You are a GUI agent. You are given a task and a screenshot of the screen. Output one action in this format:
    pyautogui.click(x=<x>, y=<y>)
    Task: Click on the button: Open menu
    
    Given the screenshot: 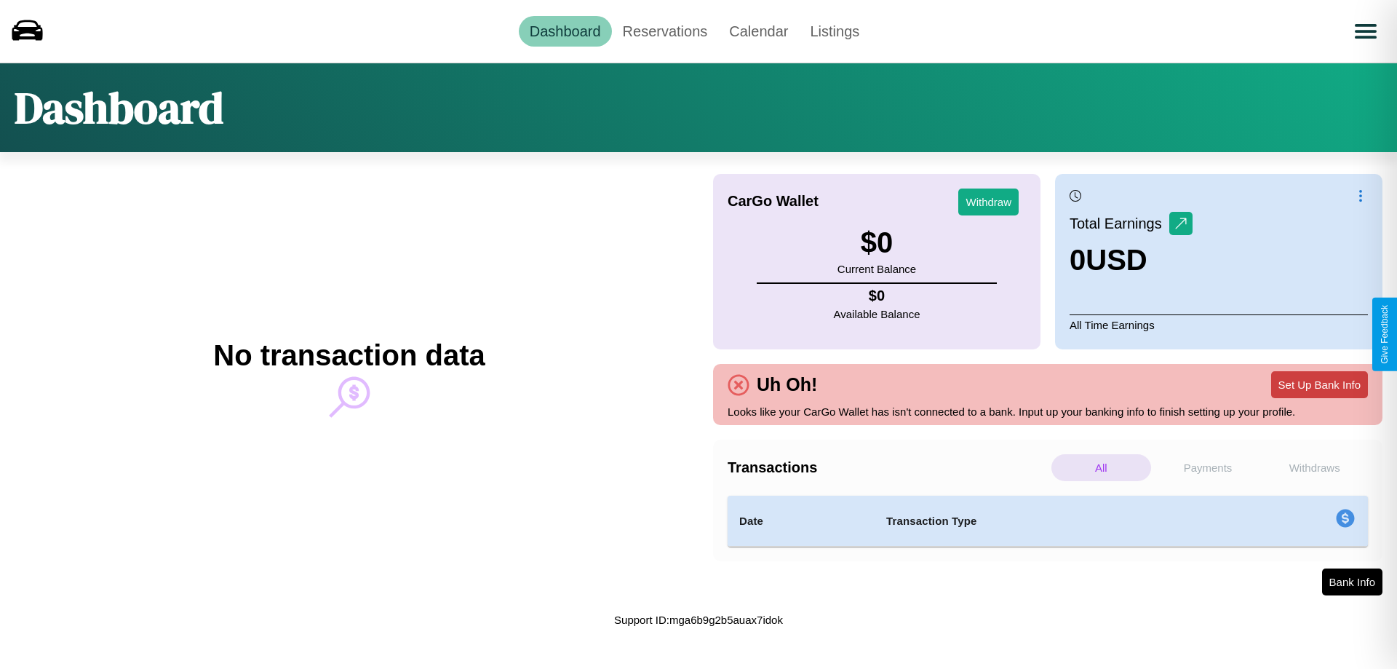 What is the action you would take?
    pyautogui.click(x=1366, y=31)
    